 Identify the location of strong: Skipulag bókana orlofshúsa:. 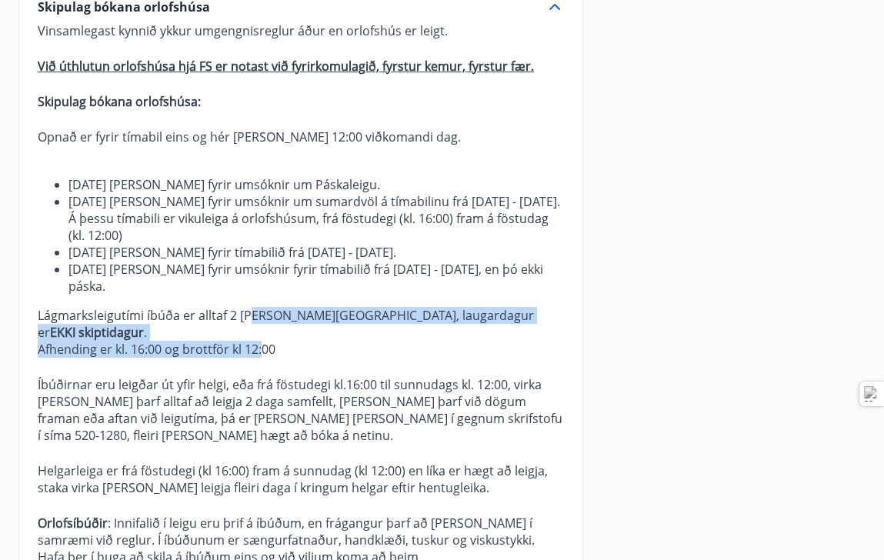
(119, 102).